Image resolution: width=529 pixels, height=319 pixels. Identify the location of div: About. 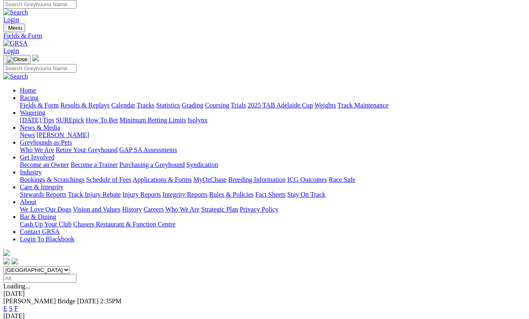
(273, 209).